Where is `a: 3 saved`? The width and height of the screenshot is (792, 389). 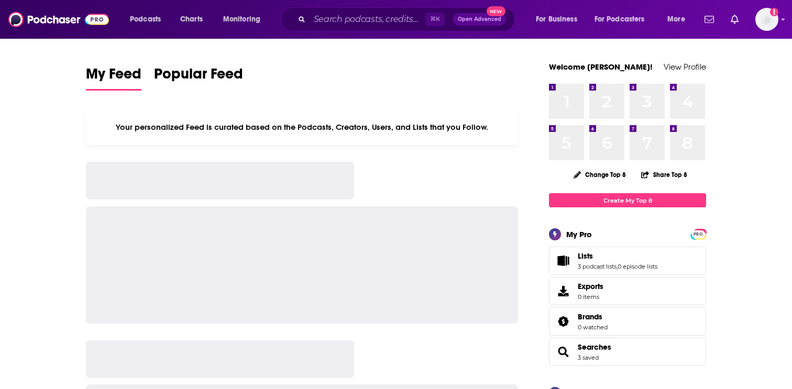 a: 3 saved is located at coordinates (588, 358).